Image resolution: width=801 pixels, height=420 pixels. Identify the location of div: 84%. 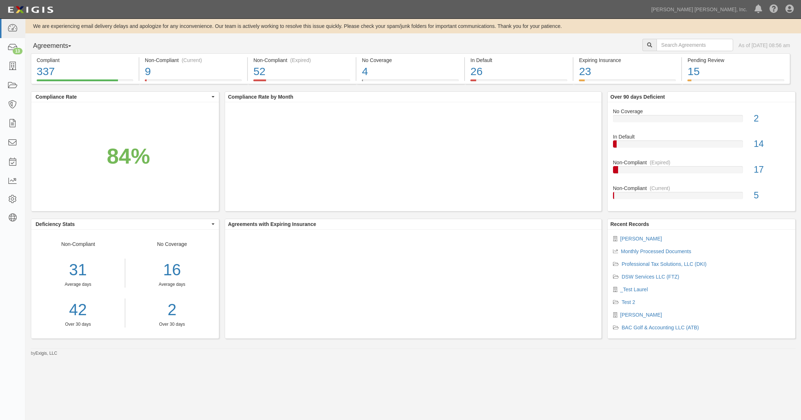
(128, 156).